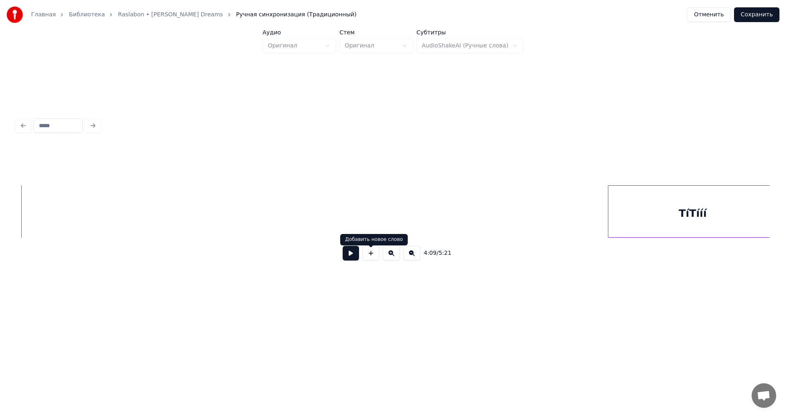 The width and height of the screenshot is (786, 416). What do you see at coordinates (15, 15) in the screenshot?
I see `img: youka` at bounding box center [15, 15].